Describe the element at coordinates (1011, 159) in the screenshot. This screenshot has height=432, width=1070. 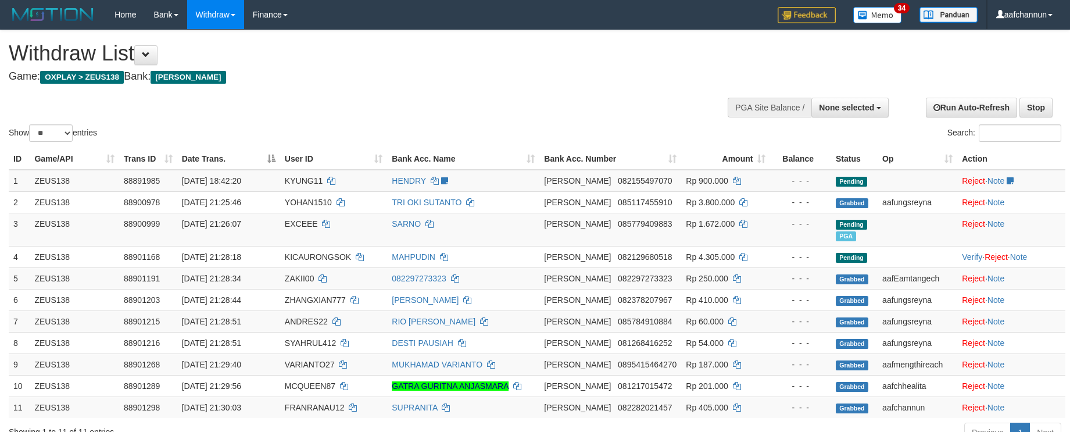
I see `th: Action` at that location.